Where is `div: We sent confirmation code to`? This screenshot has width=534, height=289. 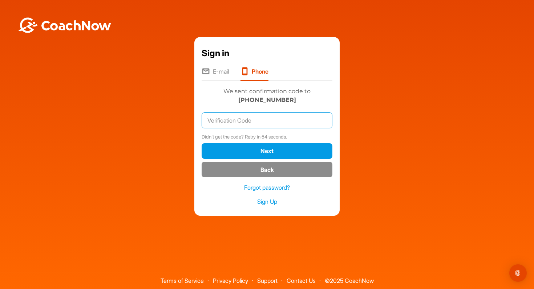 div: We sent confirmation code to is located at coordinates (267, 96).